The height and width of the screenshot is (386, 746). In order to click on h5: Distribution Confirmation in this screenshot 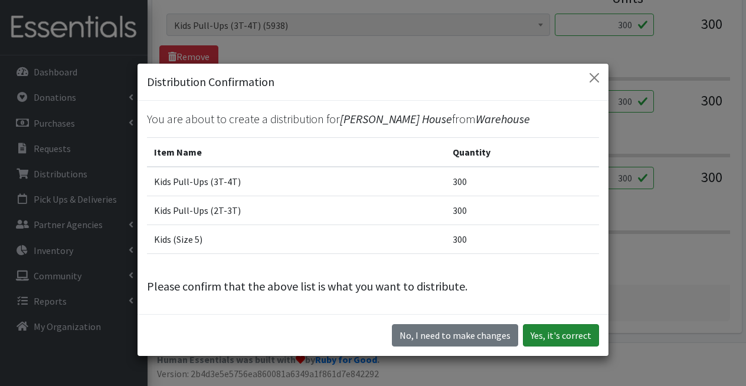, I will do `click(211, 82)`.